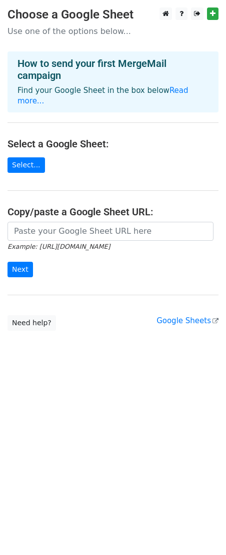 The height and width of the screenshot is (555, 226). I want to click on a: Read more..., so click(103, 95).